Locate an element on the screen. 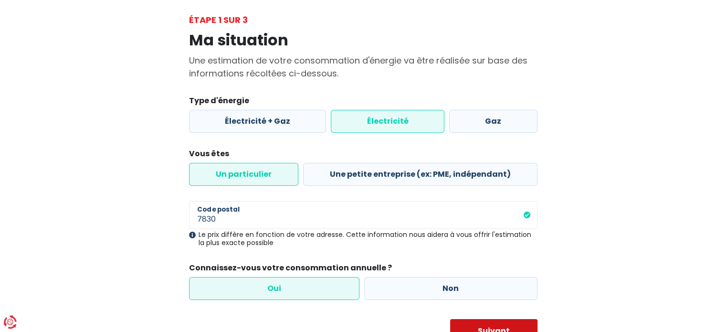 The height and width of the screenshot is (332, 726). label: Une petite entreprise (ex: PME, indépendant) is located at coordinates (420, 174).